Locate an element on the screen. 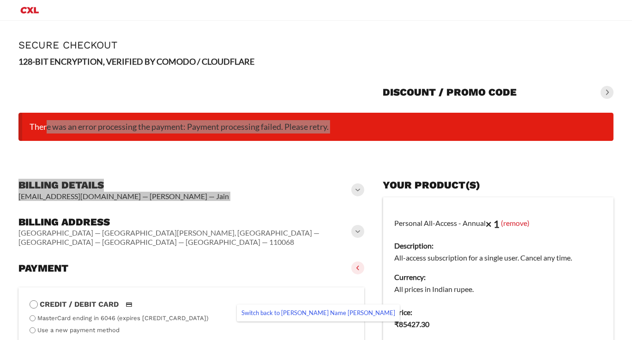 This screenshot has width=632, height=340. dt: Description: is located at coordinates (498, 246).